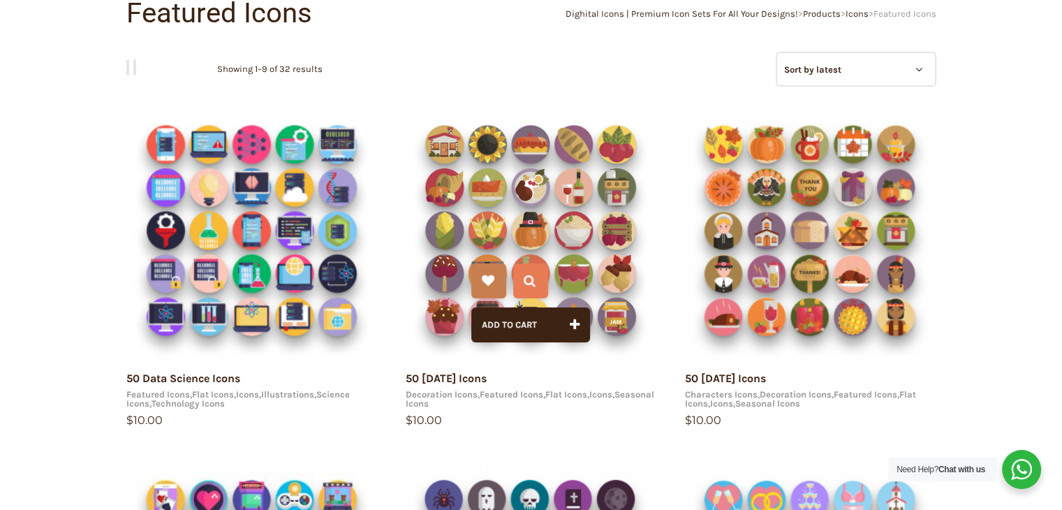 This screenshot has width=1062, height=510. What do you see at coordinates (721, 394) in the screenshot?
I see `a: Characters Icons` at bounding box center [721, 394].